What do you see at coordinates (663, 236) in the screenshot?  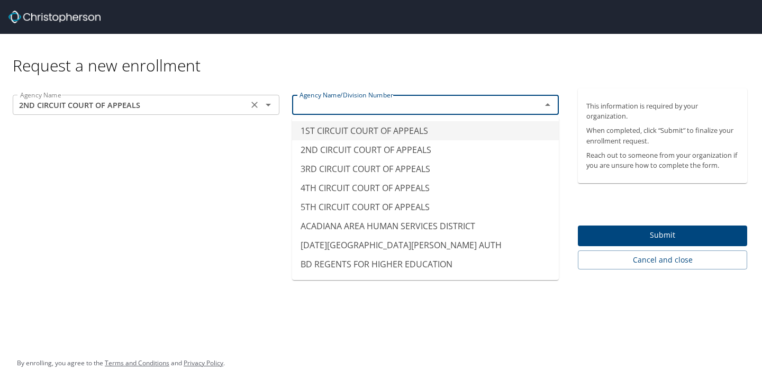 I see `button: Submit` at bounding box center [663, 236].